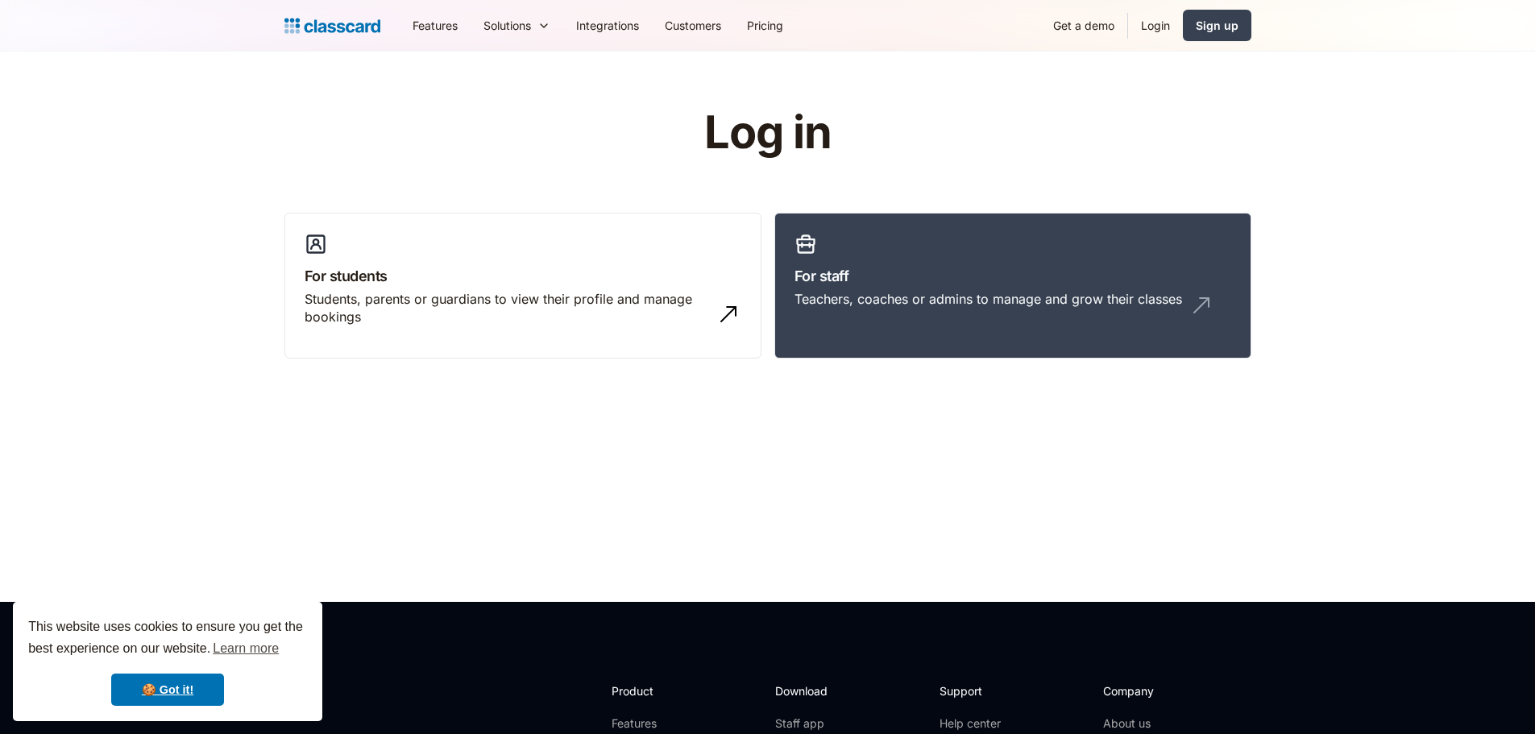 The height and width of the screenshot is (734, 1535). What do you see at coordinates (767, 133) in the screenshot?
I see `h1: Log in` at bounding box center [767, 133].